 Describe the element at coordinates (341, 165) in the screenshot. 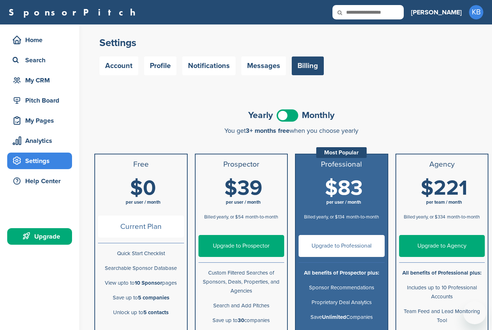

I see `h3: Professional` at that location.